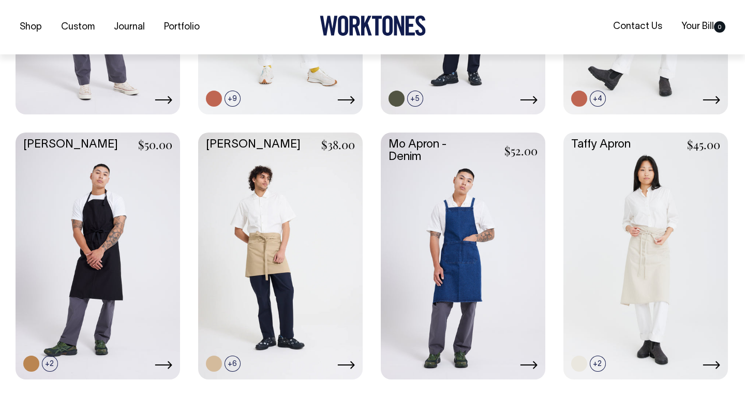 The image size is (745, 410). Describe the element at coordinates (129, 27) in the screenshot. I see `a: Journal` at that location.